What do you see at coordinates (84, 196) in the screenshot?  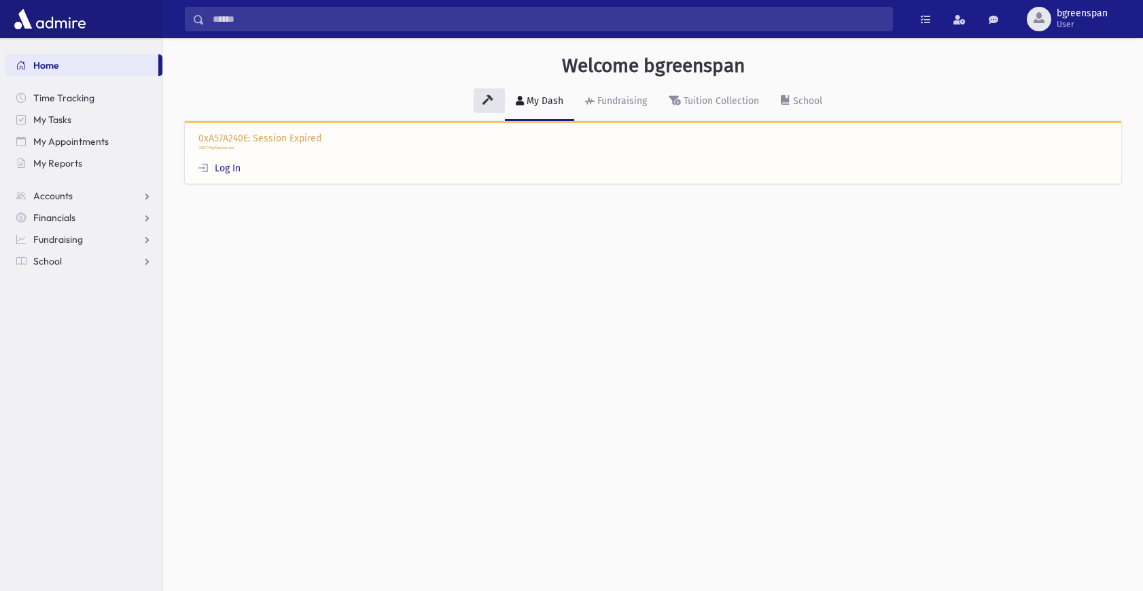 I see `a: Accounts` at bounding box center [84, 196].